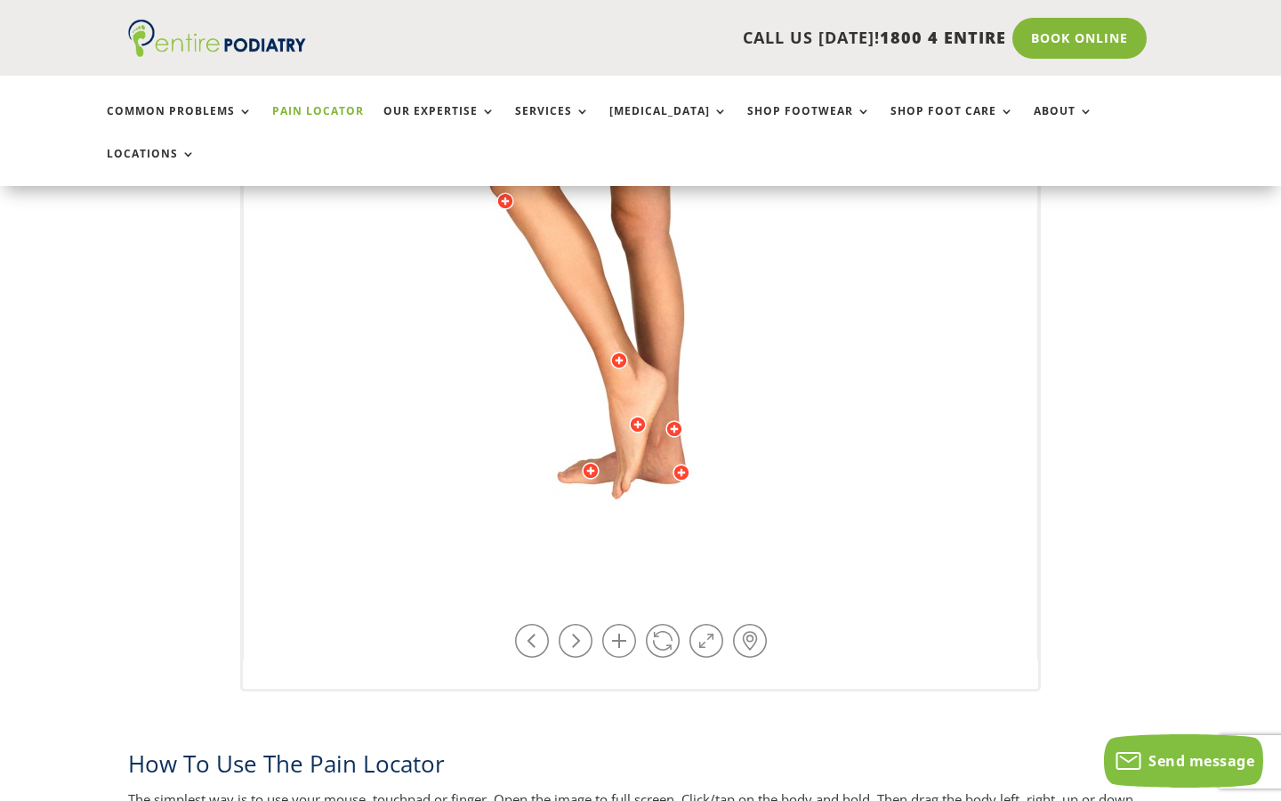  Describe the element at coordinates (440, 124) in the screenshot. I see `a: Our Expertise` at that location.